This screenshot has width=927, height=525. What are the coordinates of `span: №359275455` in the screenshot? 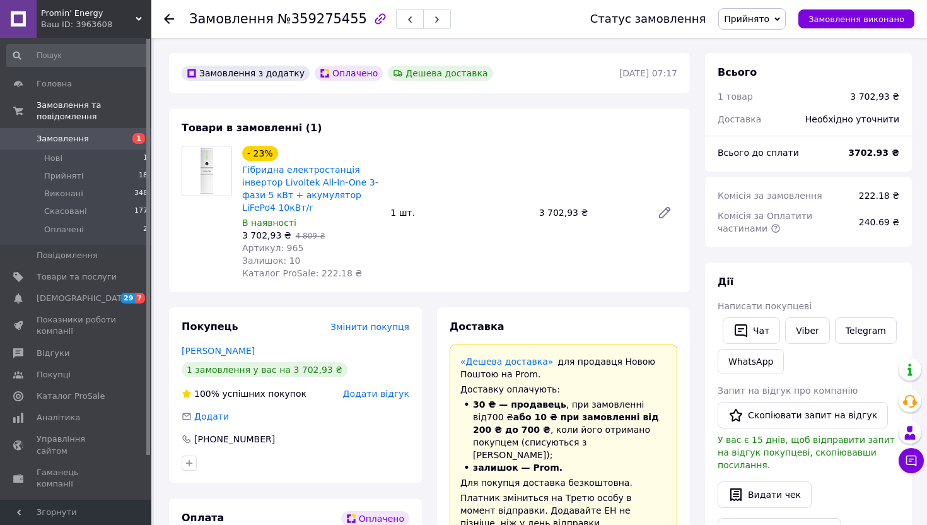 It's located at (322, 19).